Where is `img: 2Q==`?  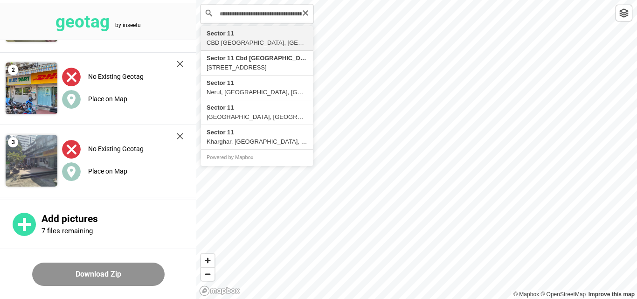 img: 2Q== is located at coordinates (31, 160).